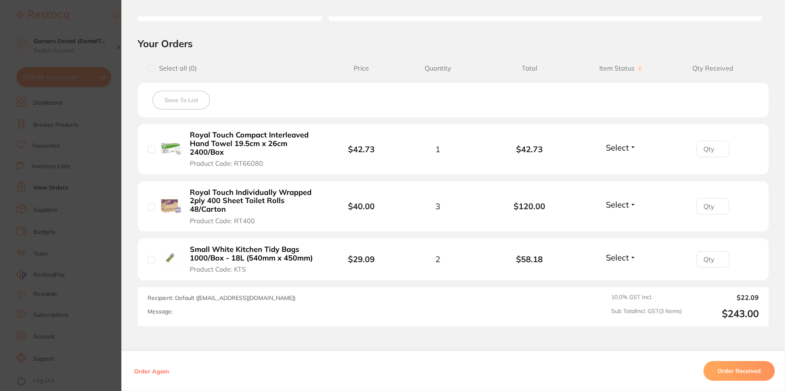 The image size is (785, 391). Describe the element at coordinates (253, 143) in the screenshot. I see `b: Royal Touch Compact Interleaved Hand Towel 19.5cm x 26cm 2400/Box` at that location.